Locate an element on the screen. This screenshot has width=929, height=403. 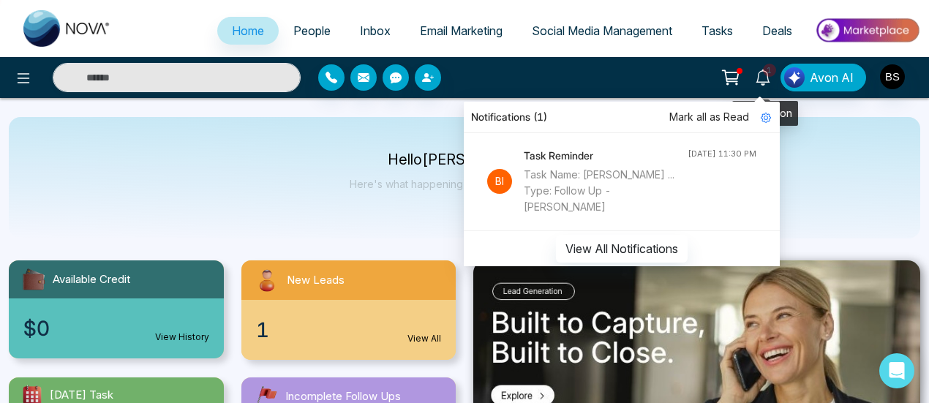
img: User Avatar is located at coordinates (892, 77).